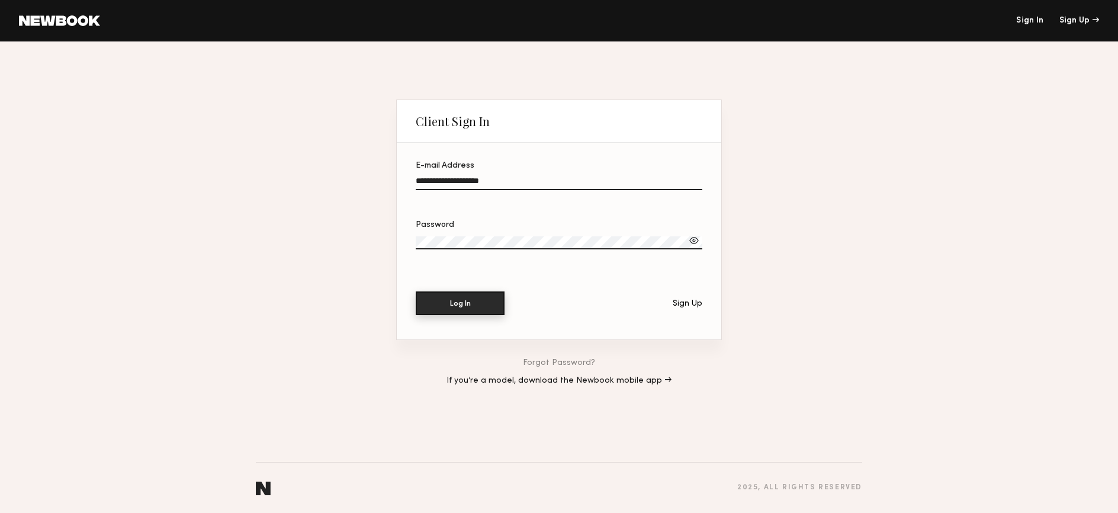 Image resolution: width=1118 pixels, height=513 pixels. What do you see at coordinates (559, 166) in the screenshot?
I see `div: E-mail Address` at bounding box center [559, 166].